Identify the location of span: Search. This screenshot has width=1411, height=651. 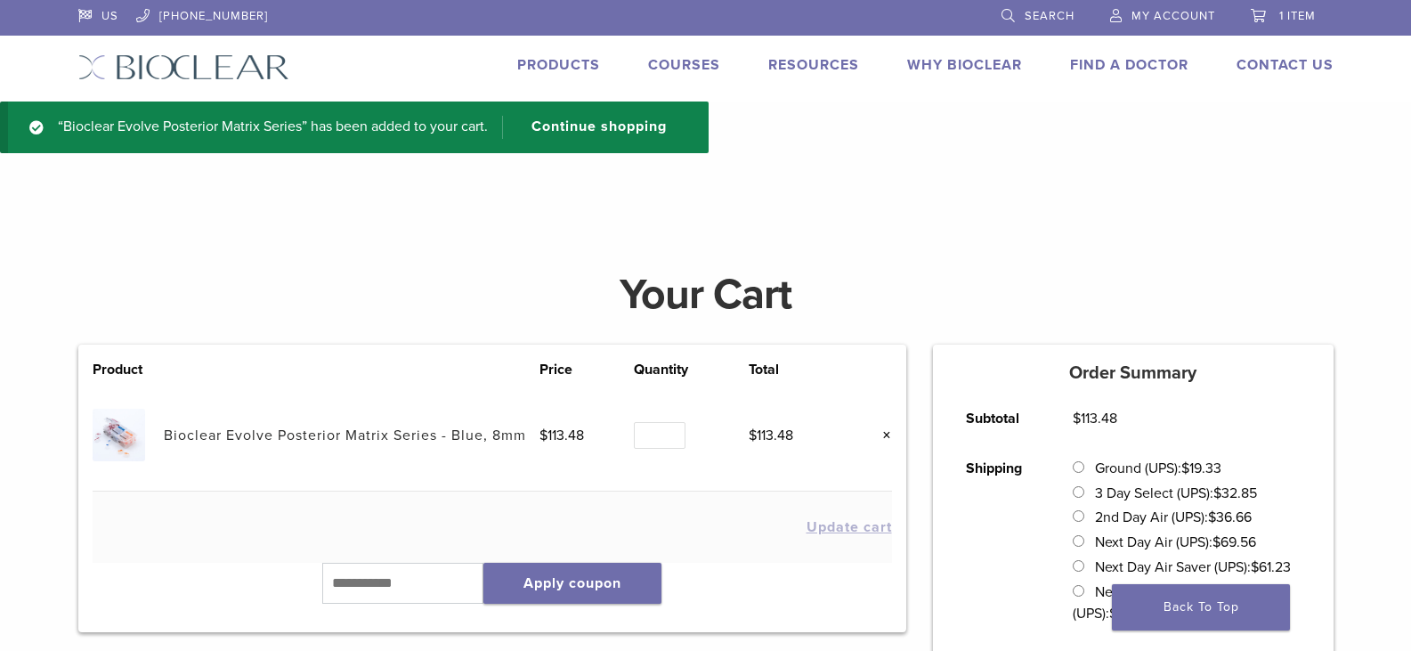
(1049, 16).